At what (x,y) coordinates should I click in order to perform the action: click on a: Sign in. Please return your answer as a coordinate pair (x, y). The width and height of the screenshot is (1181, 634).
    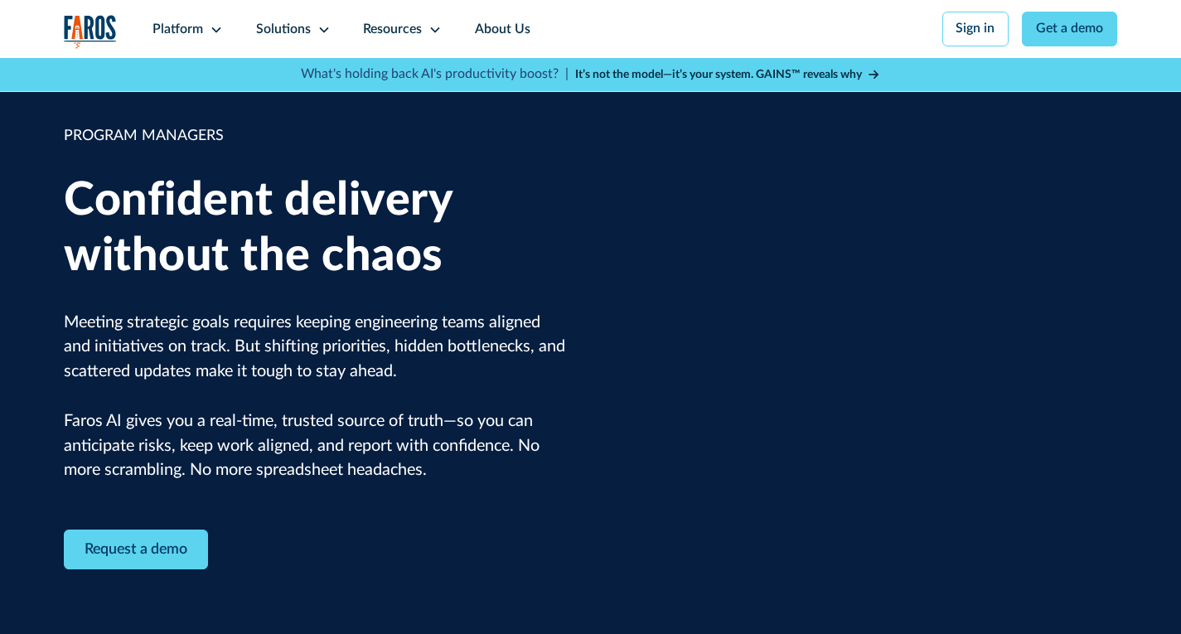
    Looking at the image, I should click on (976, 29).